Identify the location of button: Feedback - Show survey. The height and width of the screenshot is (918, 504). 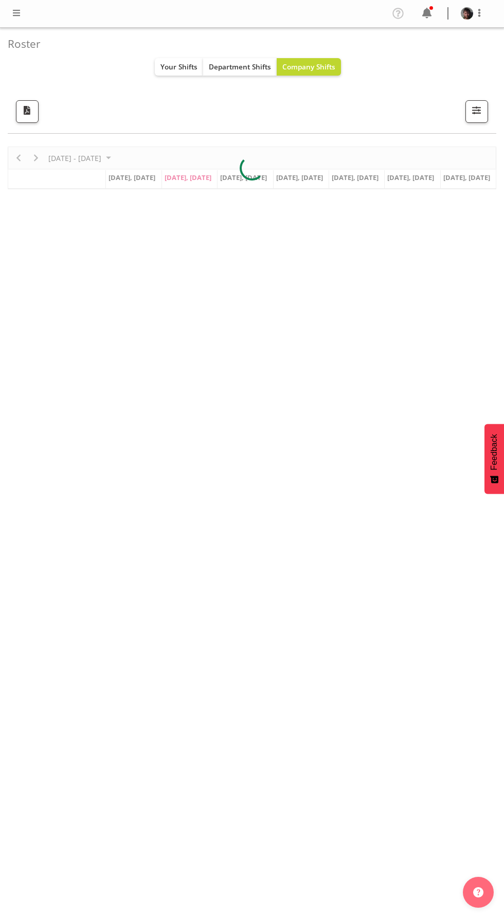
(494, 459).